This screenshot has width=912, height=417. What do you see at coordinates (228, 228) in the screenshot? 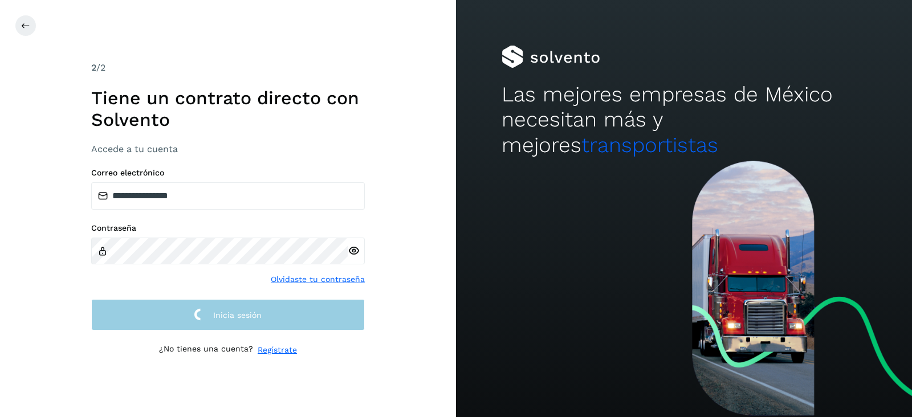
I see `label: Contraseña` at bounding box center [228, 228].